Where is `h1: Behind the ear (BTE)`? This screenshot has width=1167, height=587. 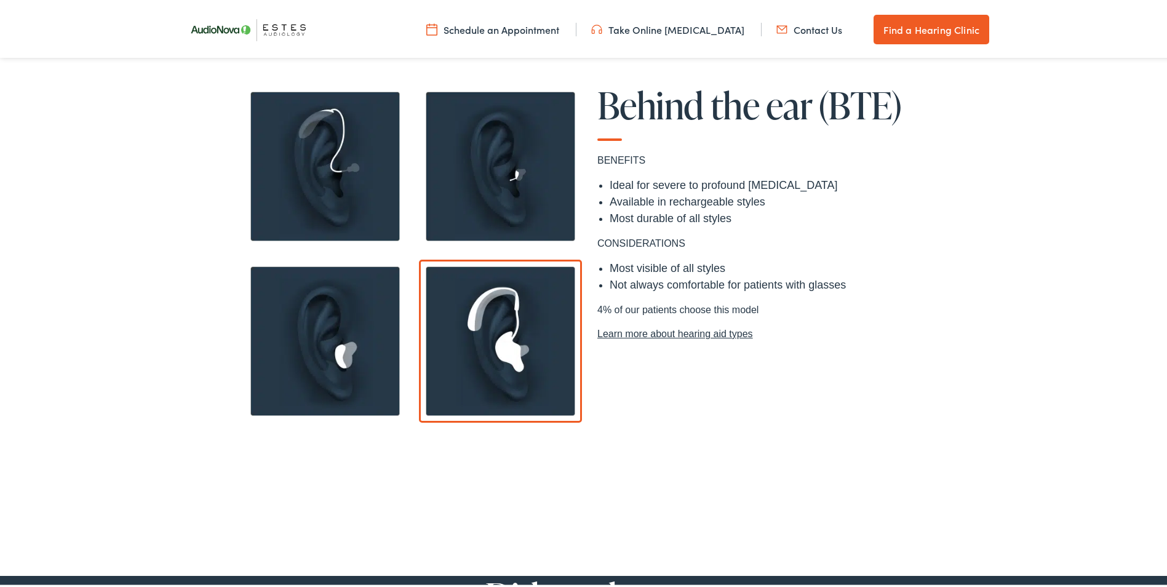 h1: Behind the ear (BTE) is located at coordinates (764, 110).